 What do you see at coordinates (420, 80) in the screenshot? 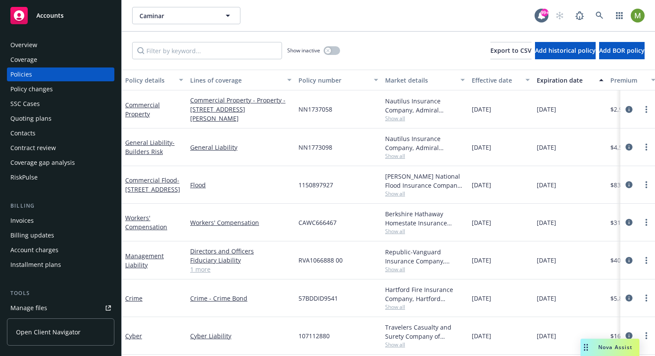
I see `div: Market details` at bounding box center [420, 80].